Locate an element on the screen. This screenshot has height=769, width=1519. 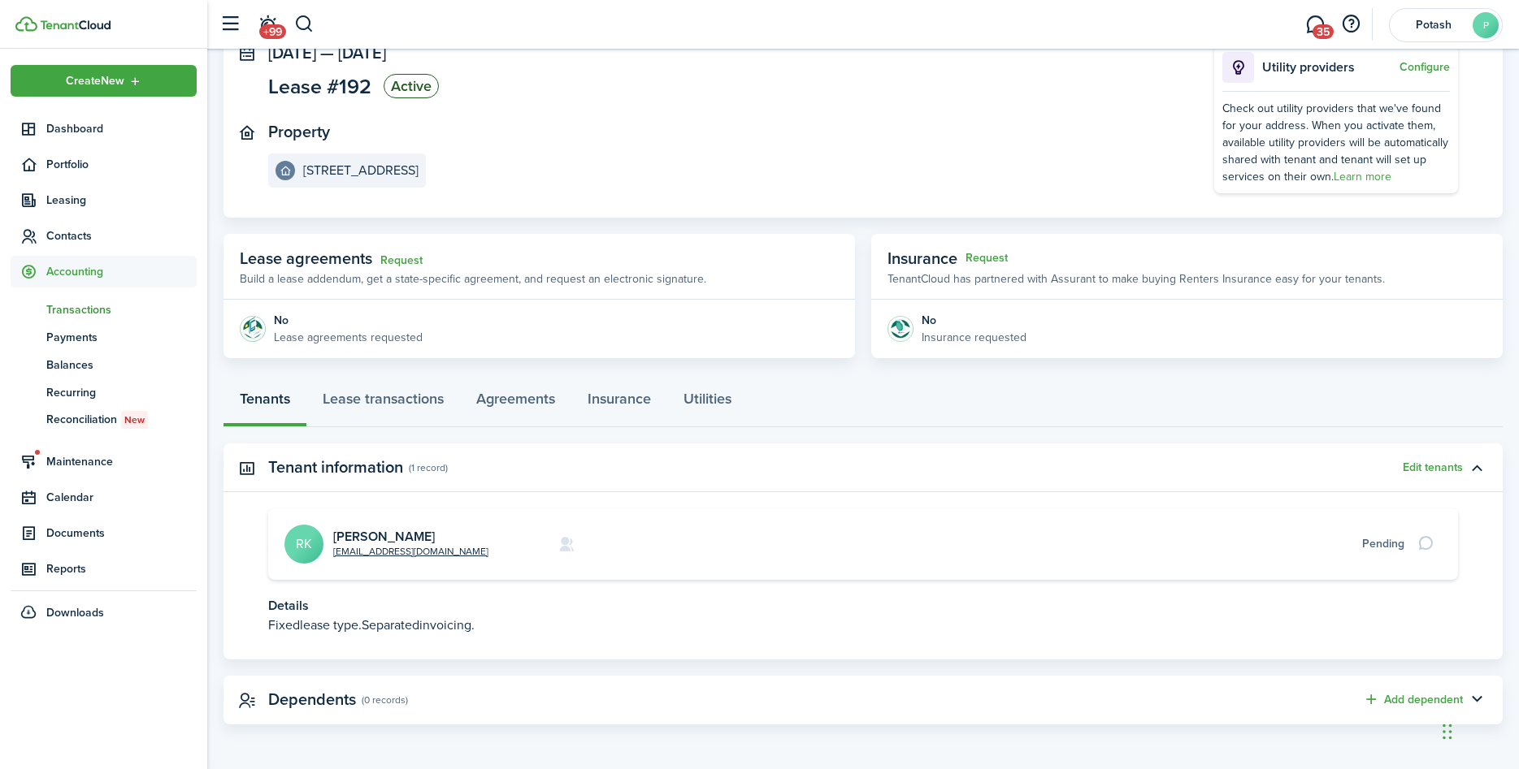
span: Calendar is located at coordinates (121, 497).